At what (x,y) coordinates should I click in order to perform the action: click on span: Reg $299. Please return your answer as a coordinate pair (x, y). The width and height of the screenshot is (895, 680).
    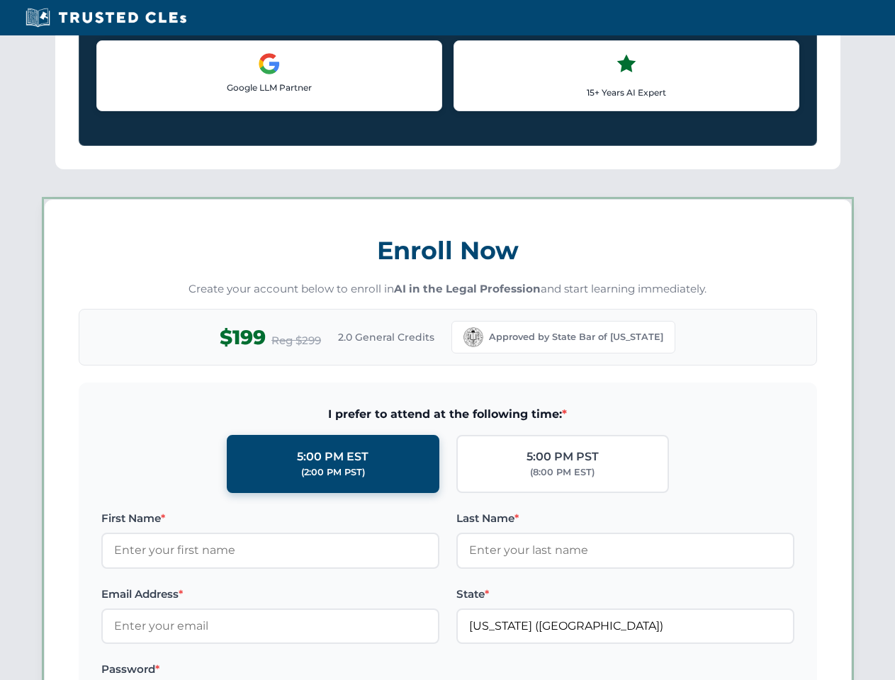
    Looking at the image, I should click on (296, 341).